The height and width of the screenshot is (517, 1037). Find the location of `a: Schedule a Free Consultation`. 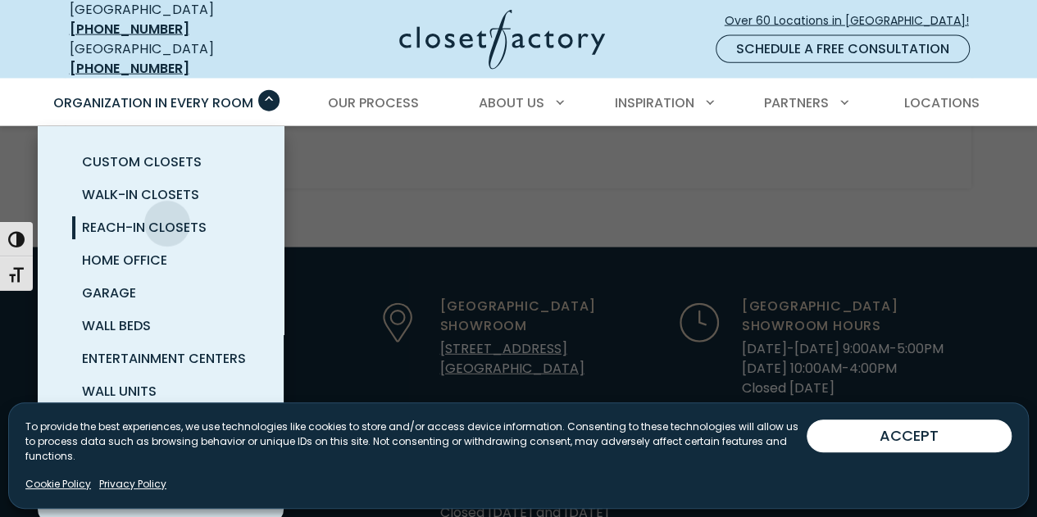

a: Schedule a Free Consultation is located at coordinates (842, 49).